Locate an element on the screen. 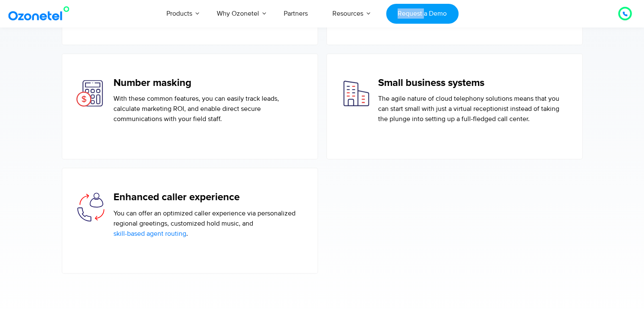 The image size is (644, 309). p: The agile nature of cloud telephony solutions means that you can start small with just a virtual ... is located at coordinates (473, 109).